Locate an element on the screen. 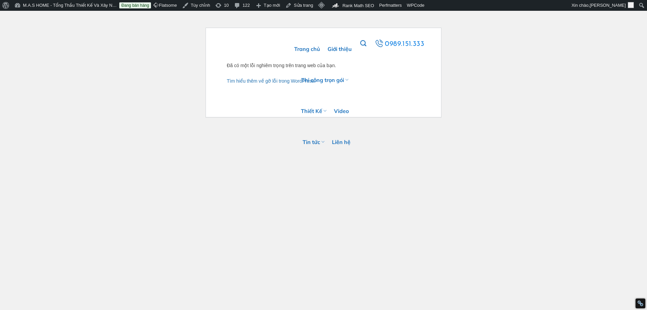 The width and height of the screenshot is (647, 310). a: 0989.151.333 is located at coordinates (399, 43).